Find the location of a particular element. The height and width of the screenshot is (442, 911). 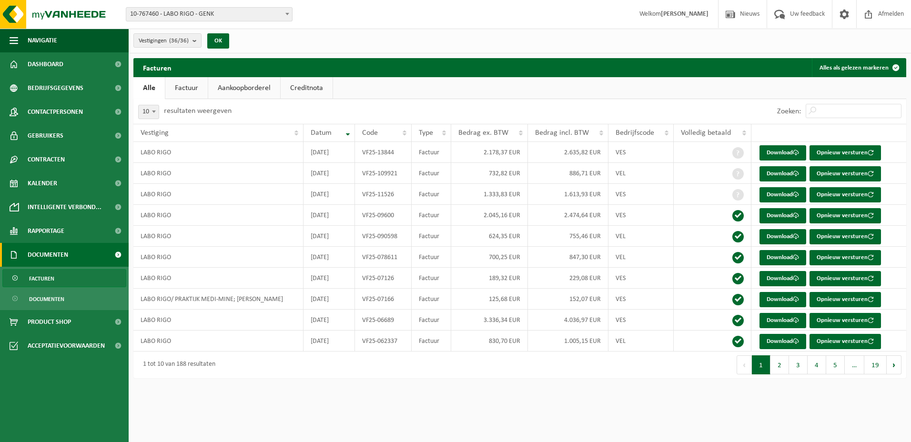

span: Kalender is located at coordinates (42, 183).